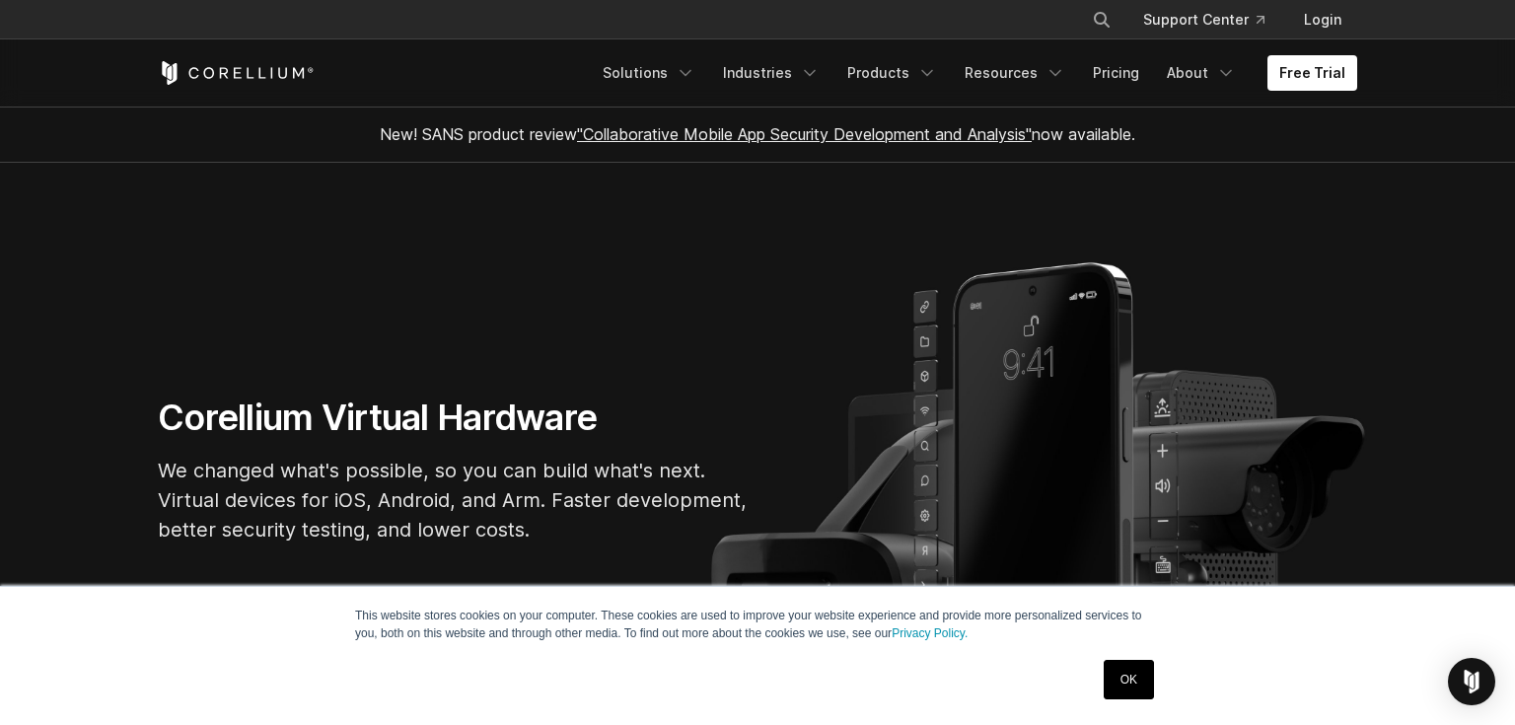 The height and width of the screenshot is (725, 1515). I want to click on a: Corellium Home, so click(236, 73).